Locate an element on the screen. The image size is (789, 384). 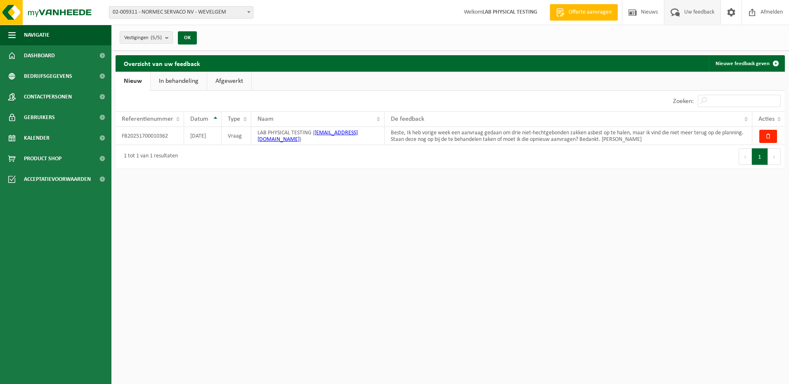
a: Nieuw is located at coordinates (133, 81).